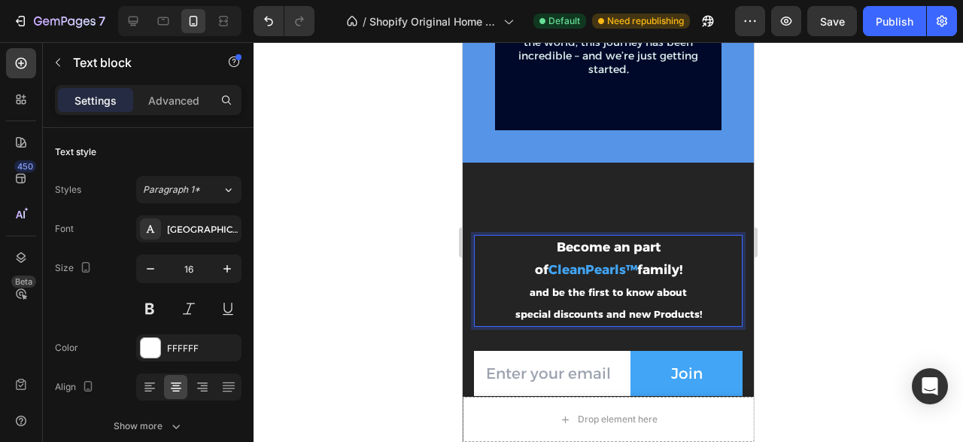  What do you see at coordinates (75, 268) in the screenshot?
I see `div: Size` at bounding box center [75, 268].